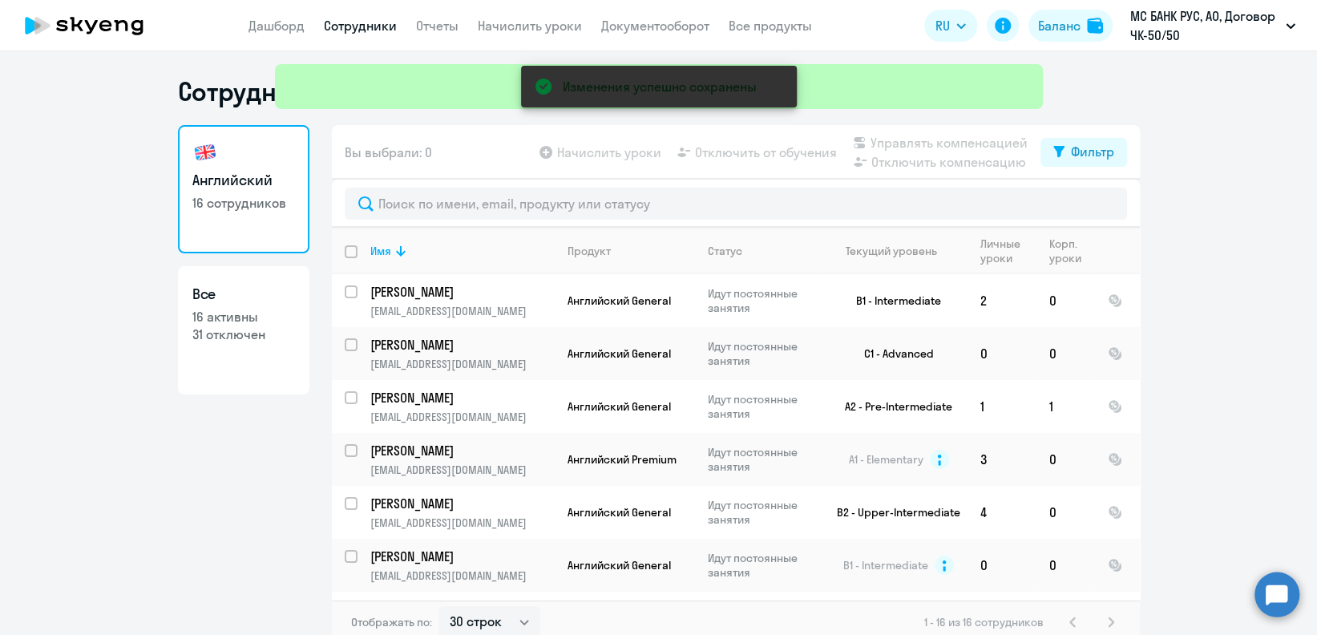 Image resolution: width=1317 pixels, height=635 pixels. I want to click on button: МС БАНК РУС, АО, Договор ЧК-50/50, so click(1213, 26).